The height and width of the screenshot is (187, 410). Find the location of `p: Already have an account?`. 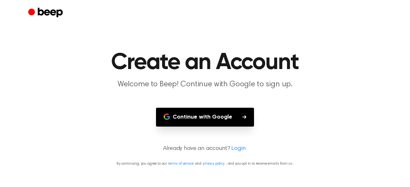

p: Already have an account? is located at coordinates (205, 149).